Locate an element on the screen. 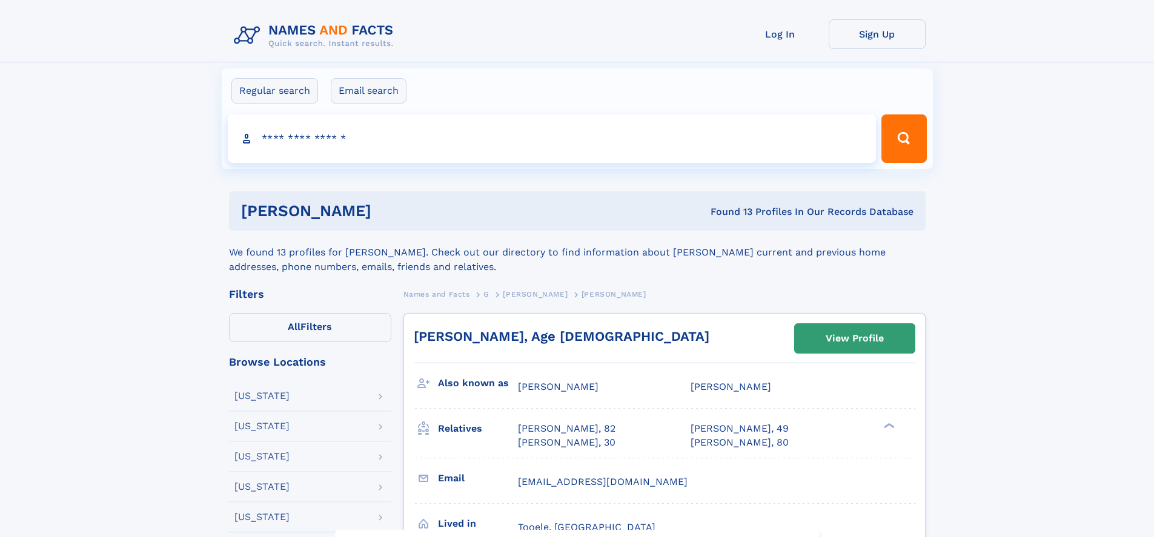 Image resolution: width=1154 pixels, height=537 pixels. h3: Also known as is located at coordinates (478, 383).